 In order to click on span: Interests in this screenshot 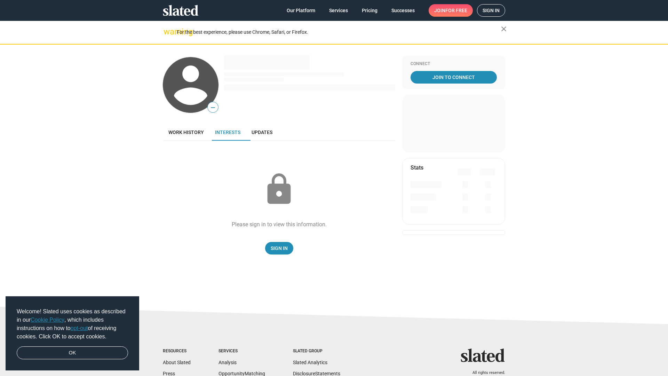, I will do `click(227, 132)`.